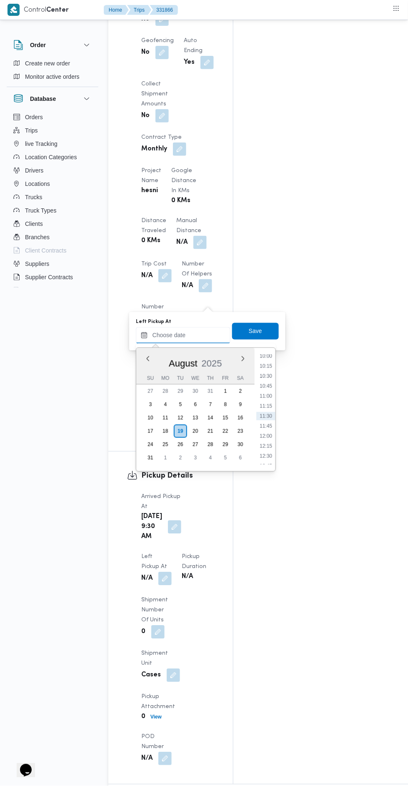 The width and height of the screenshot is (408, 786). Describe the element at coordinates (52, 144) in the screenshot. I see `button: live Tracking` at that location.